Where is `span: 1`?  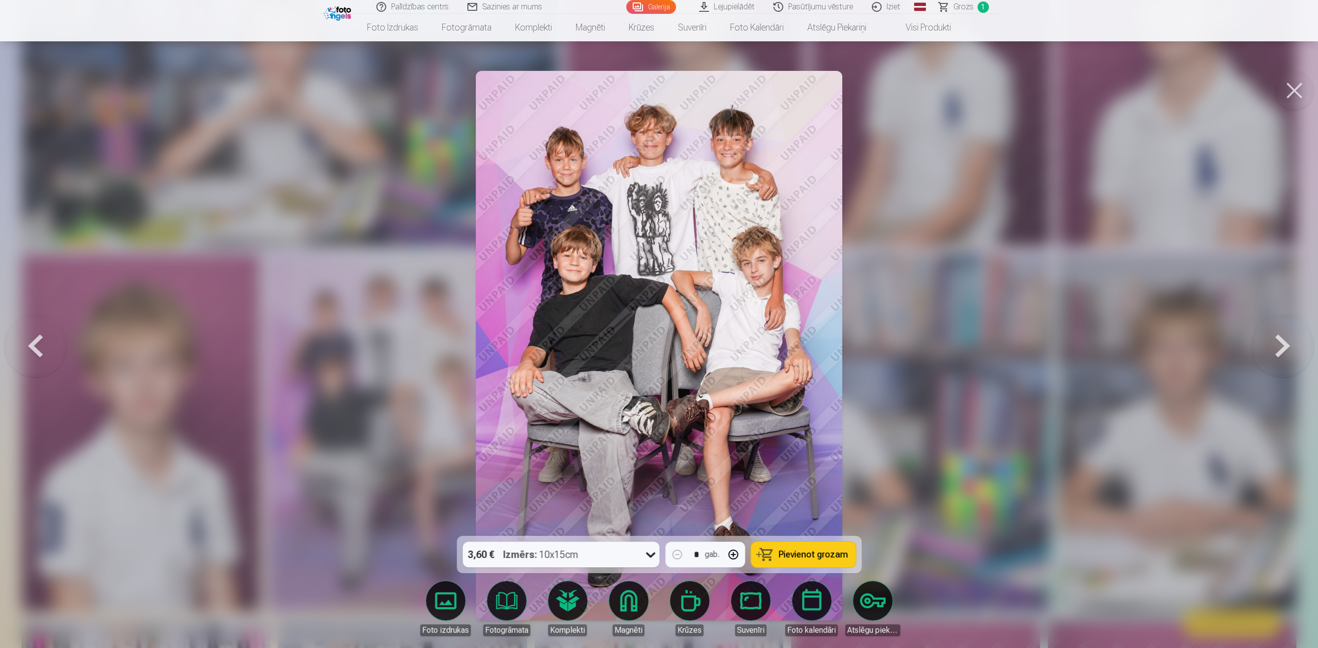 span: 1 is located at coordinates (983, 7).